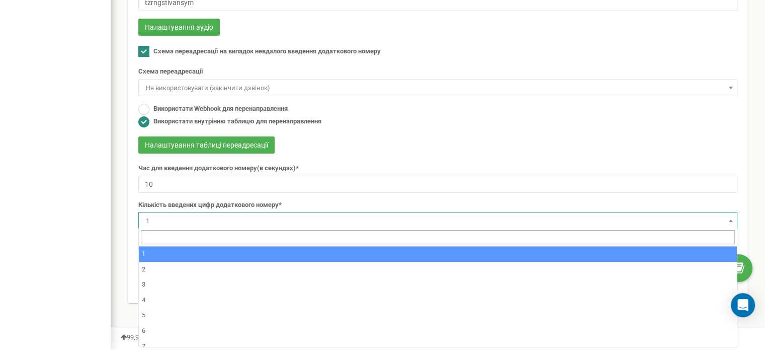 This screenshot has width=765, height=350. Describe the element at coordinates (136, 337) in the screenshot. I see `span: 99,989%` at that location.